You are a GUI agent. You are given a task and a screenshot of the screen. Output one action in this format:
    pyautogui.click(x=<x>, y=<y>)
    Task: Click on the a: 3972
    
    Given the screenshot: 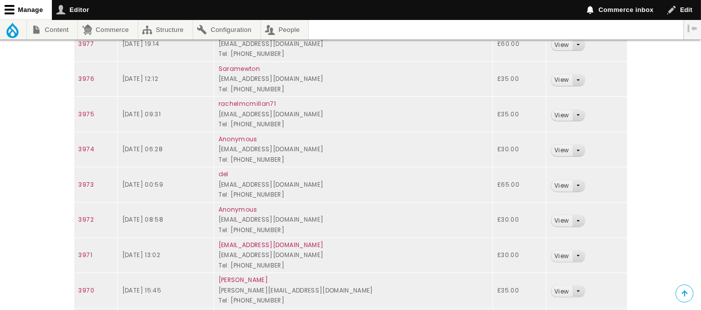 What is the action you would take?
    pyautogui.click(x=86, y=219)
    